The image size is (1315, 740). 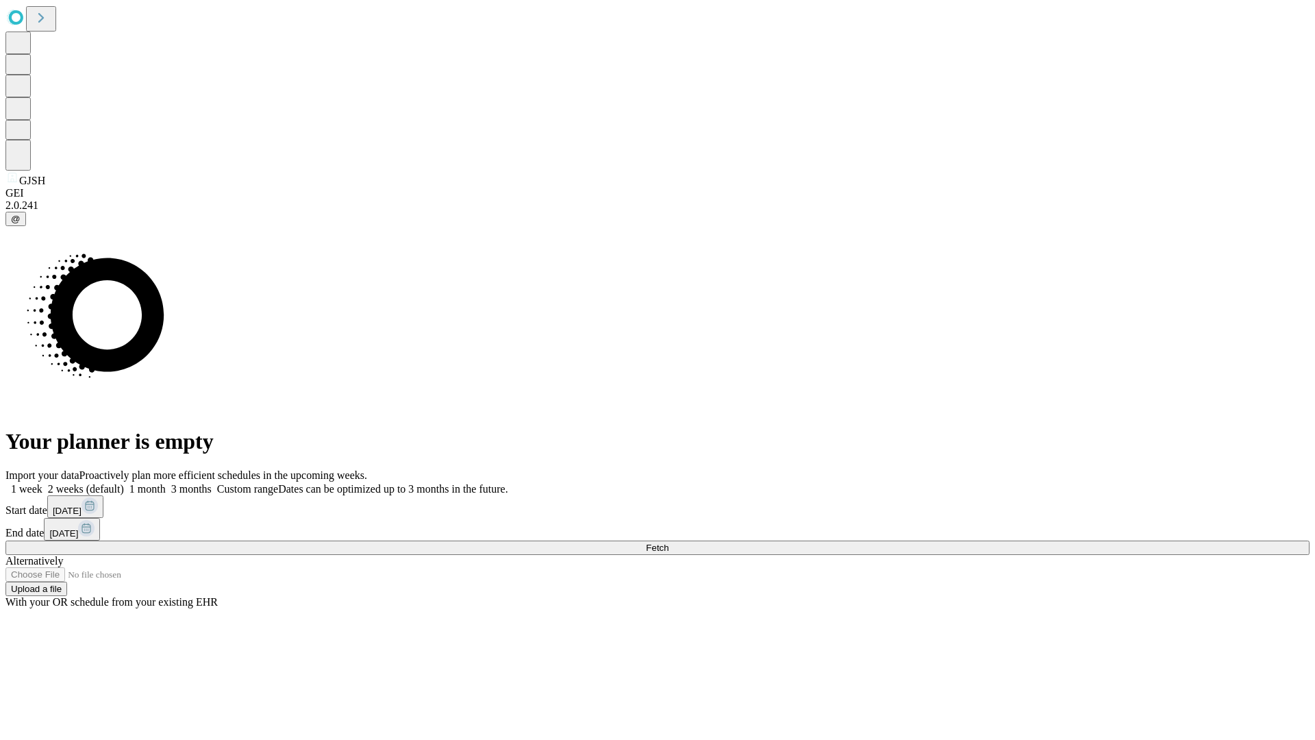 I want to click on span: Fetch, so click(x=657, y=547).